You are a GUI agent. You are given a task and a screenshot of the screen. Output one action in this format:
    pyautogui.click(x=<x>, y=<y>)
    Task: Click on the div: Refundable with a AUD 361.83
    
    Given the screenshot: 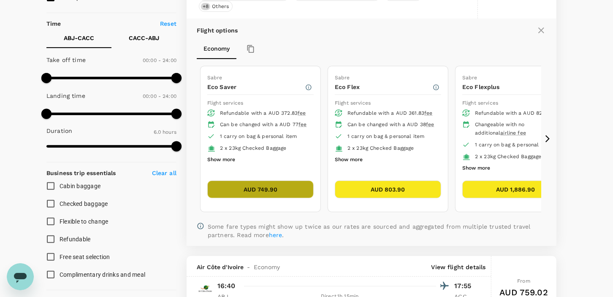 What is the action you would take?
    pyautogui.click(x=391, y=114)
    